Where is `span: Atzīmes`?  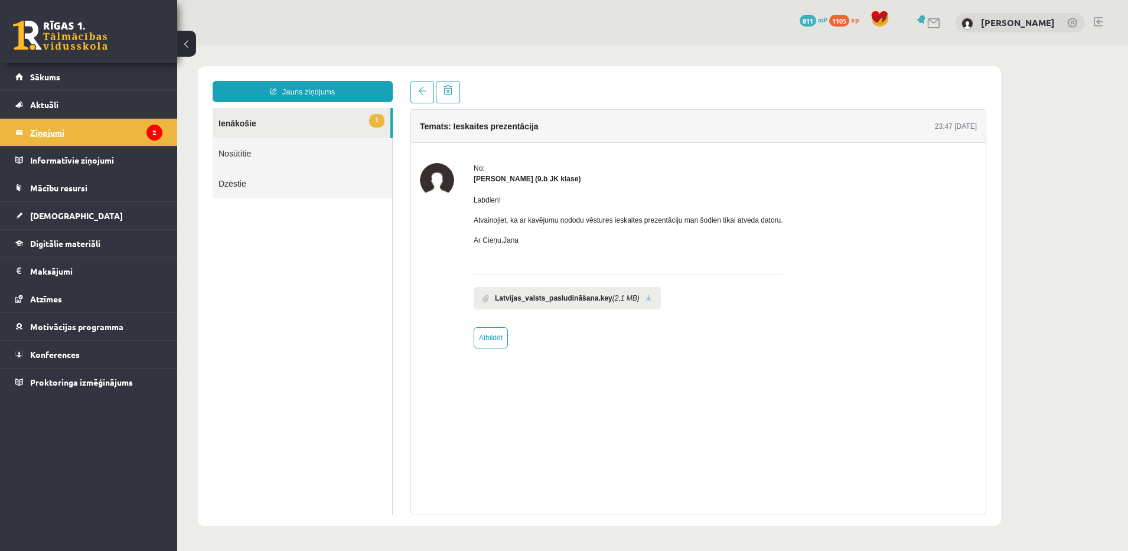
span: Atzīmes is located at coordinates (46, 299).